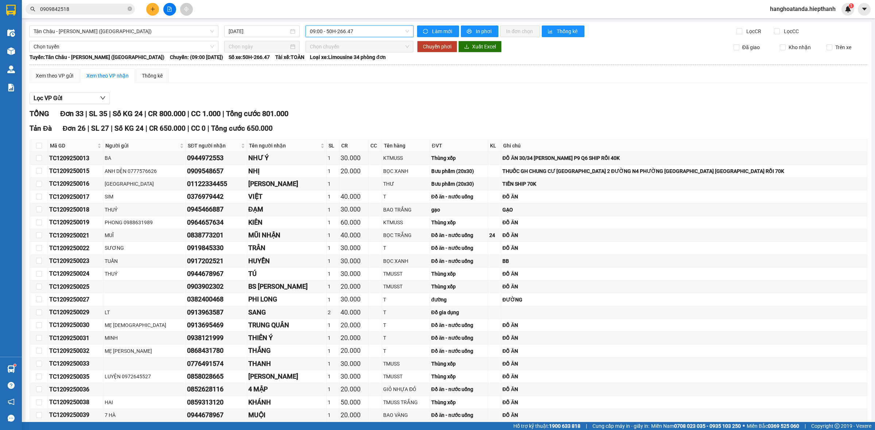  What do you see at coordinates (75, 210) in the screenshot?
I see `div: TC1209250018` at bounding box center [75, 210].